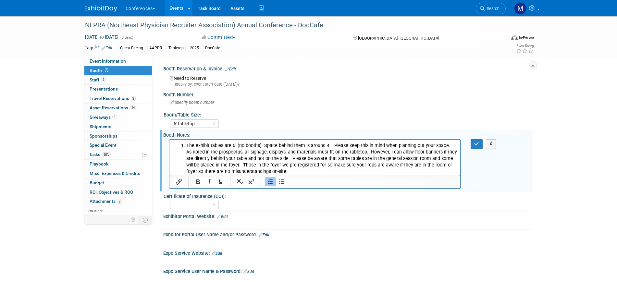 The width and height of the screenshot is (617, 282). Describe the element at coordinates (213, 48) in the screenshot. I see `div: DocCafe` at that location.